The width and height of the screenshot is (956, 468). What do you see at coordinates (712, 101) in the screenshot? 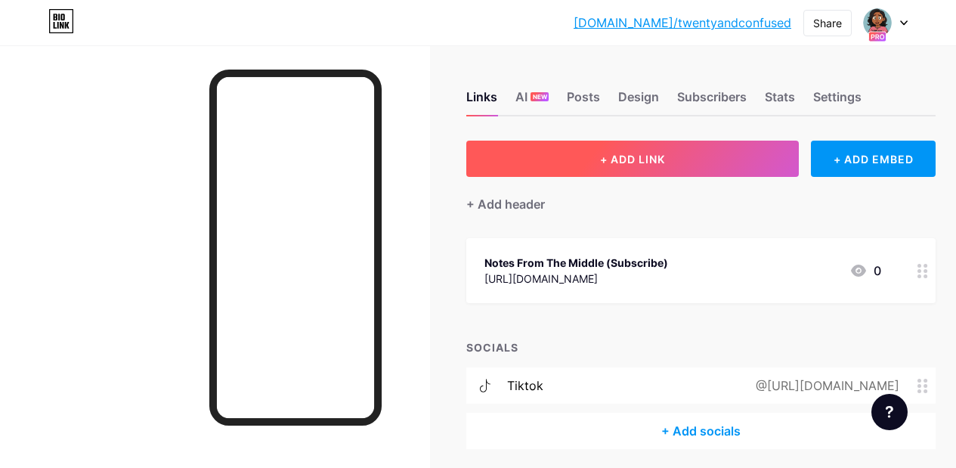
I see `div: Subscribers` at bounding box center [712, 101].